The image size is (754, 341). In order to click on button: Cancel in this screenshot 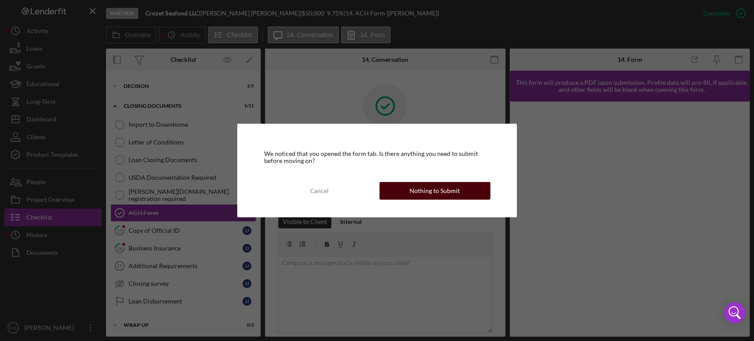, I will do `click(319, 191)`.